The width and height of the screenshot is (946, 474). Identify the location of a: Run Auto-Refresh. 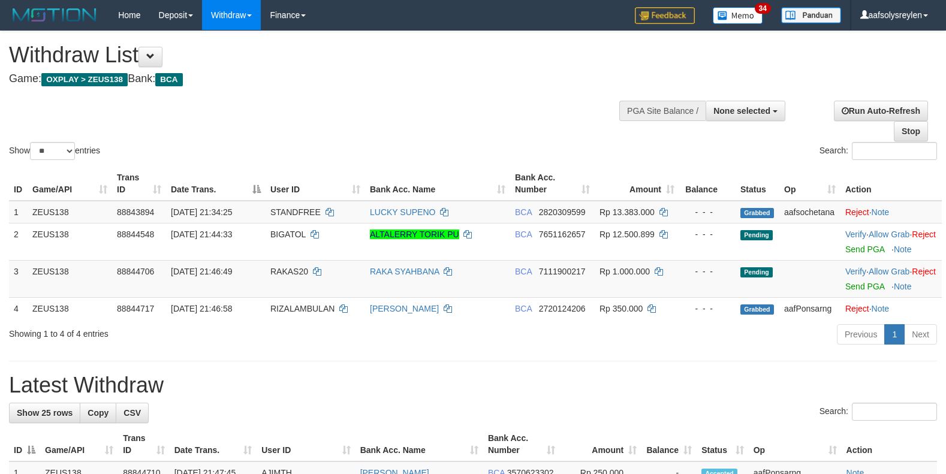
(881, 111).